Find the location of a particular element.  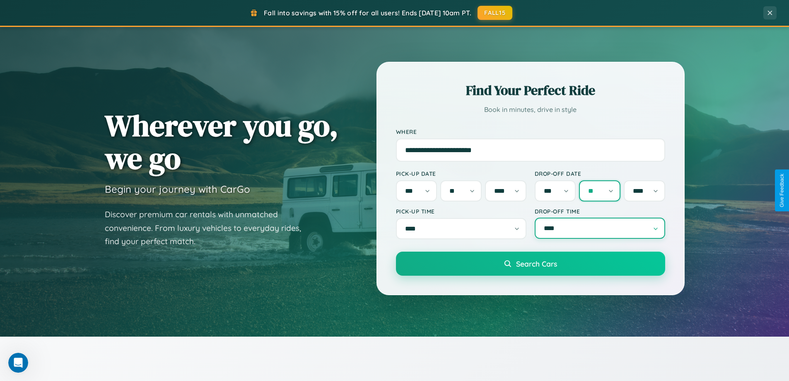

div: Give Feedback is located at coordinates (782, 190).